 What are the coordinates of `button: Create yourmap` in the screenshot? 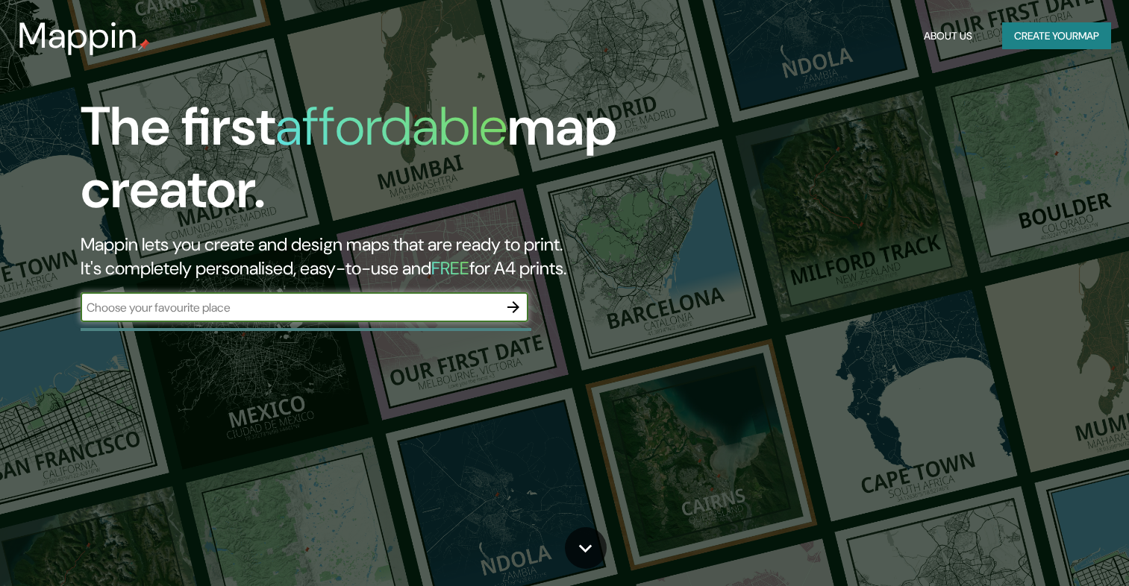 It's located at (1056, 36).